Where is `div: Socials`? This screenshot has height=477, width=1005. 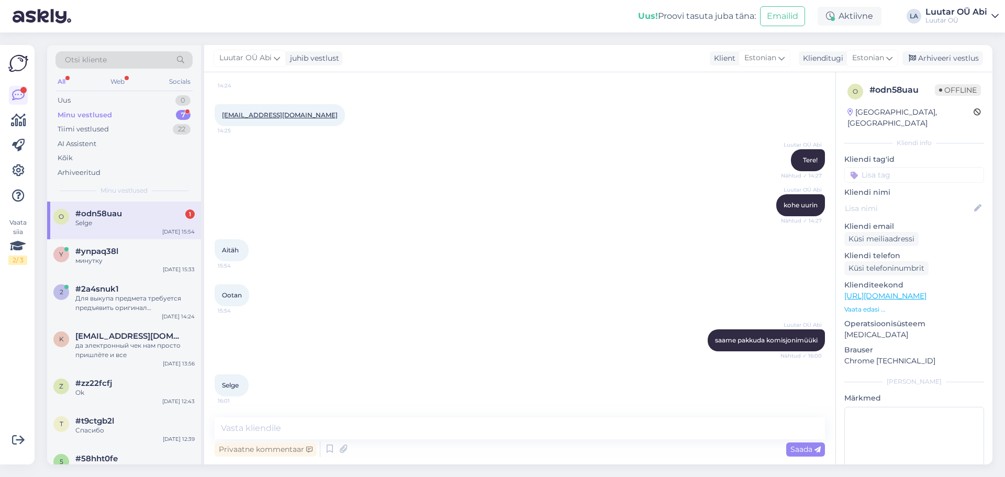 div: Socials is located at coordinates (180, 82).